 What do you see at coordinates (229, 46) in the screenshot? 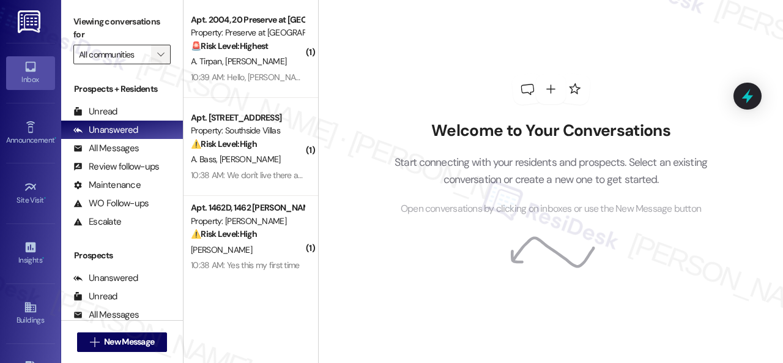
I see `strong: 🚨 Risk Level: Highest` at bounding box center [229, 46].